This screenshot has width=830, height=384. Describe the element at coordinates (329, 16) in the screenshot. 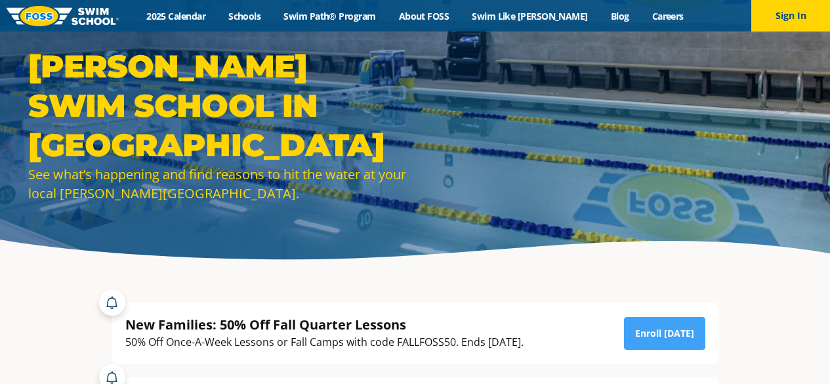

I see `a: Swim Path® Program` at that location.